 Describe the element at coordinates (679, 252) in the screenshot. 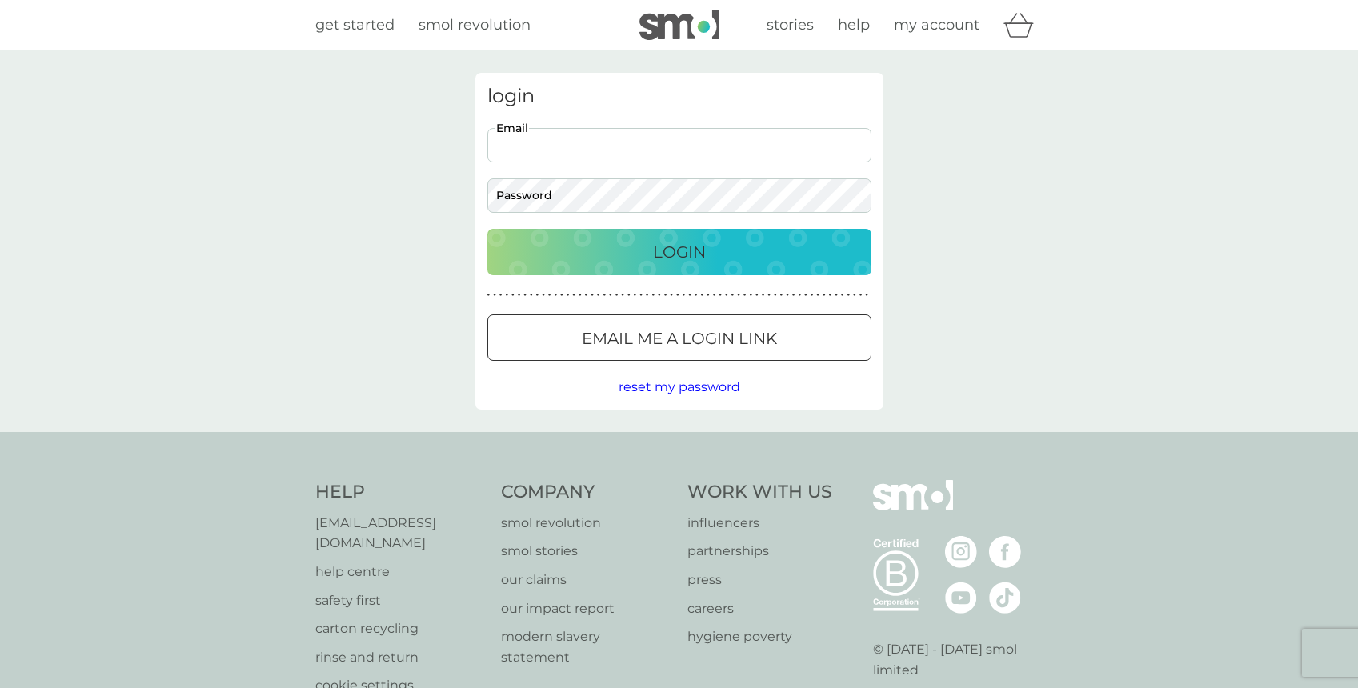

I see `p: Login` at that location.